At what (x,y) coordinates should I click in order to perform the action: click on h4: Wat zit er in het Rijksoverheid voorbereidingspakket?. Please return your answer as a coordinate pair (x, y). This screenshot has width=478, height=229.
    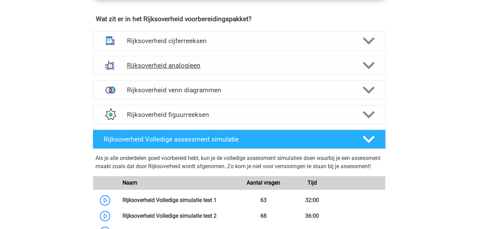
    Looking at the image, I should click on (239, 19).